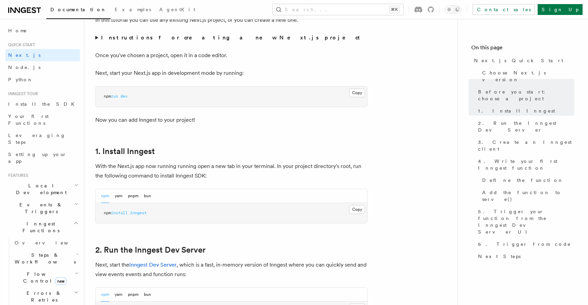  Describe the element at coordinates (40, 208) in the screenshot. I see `span: Events & Triggers` at that location.